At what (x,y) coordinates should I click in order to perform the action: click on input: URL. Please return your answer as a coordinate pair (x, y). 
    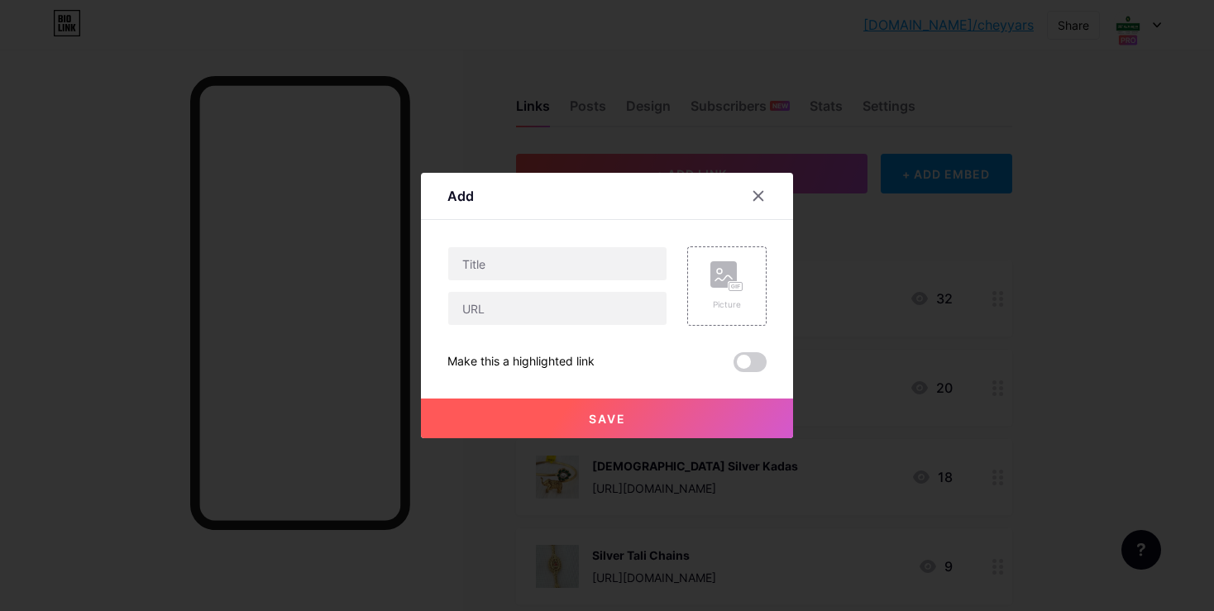
    Looking at the image, I should click on (558, 309).